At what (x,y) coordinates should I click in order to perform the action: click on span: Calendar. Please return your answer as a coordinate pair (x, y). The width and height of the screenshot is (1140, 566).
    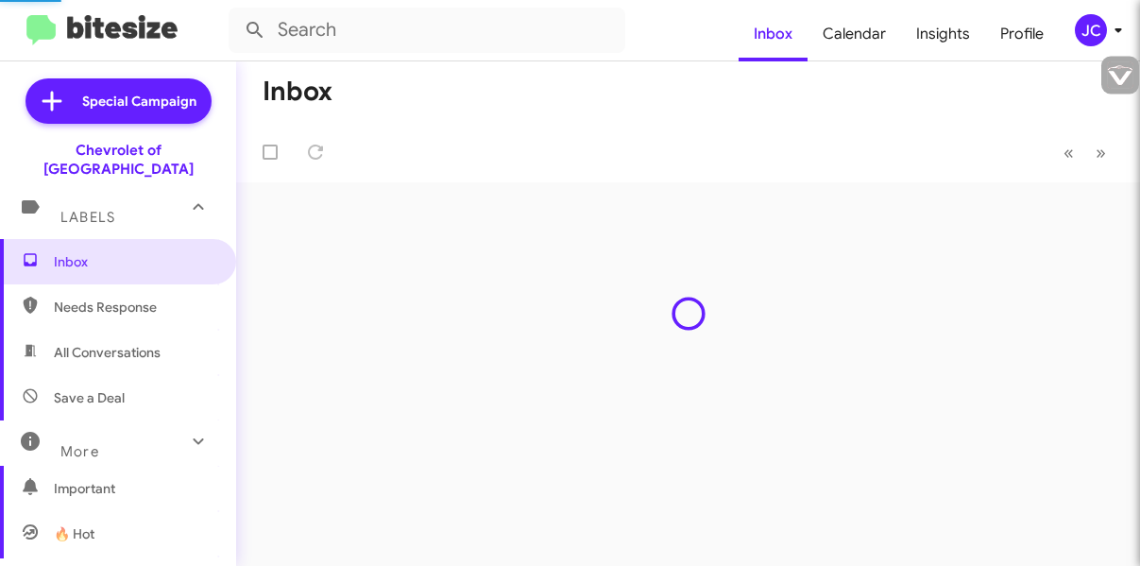
    Looking at the image, I should click on (854, 34).